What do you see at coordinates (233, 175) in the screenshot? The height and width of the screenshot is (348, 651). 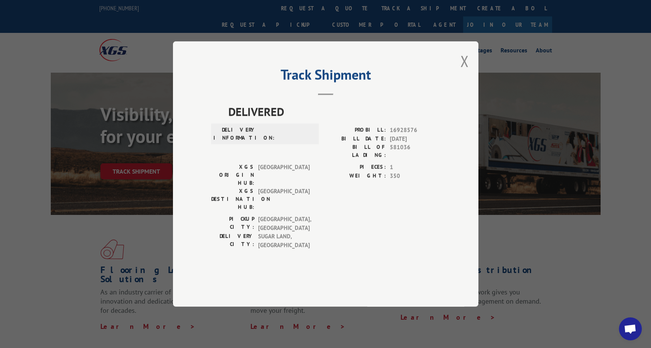 I see `label: XGS ORIGIN HUB:` at bounding box center [233, 175].